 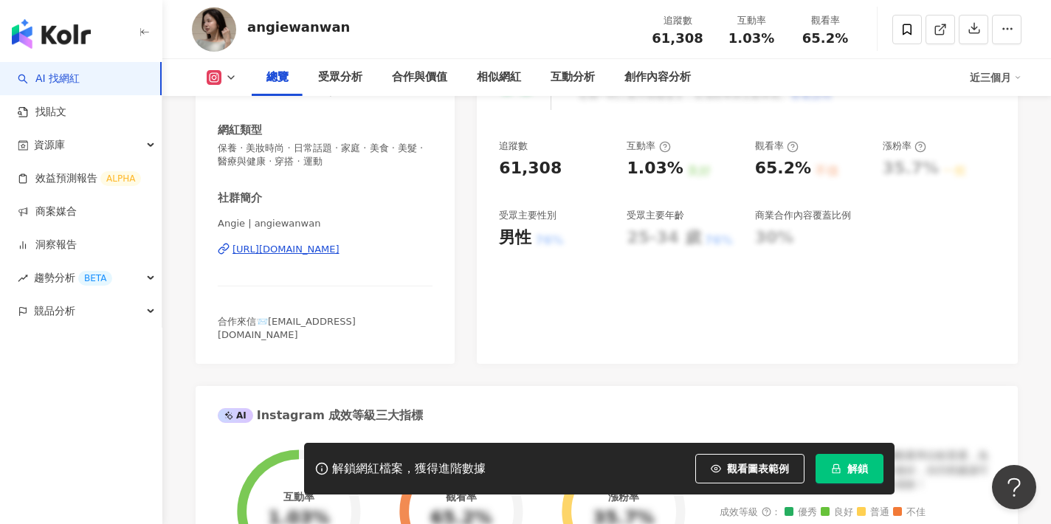 What do you see at coordinates (909, 512) in the screenshot?
I see `span: 不佳` at bounding box center [909, 512].